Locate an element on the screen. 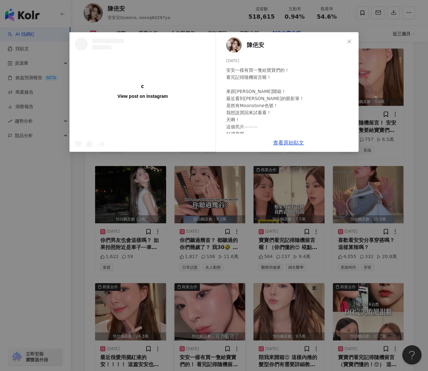 The height and width of the screenshot is (371, 428). a: KOL Avatar陳俋安 is located at coordinates (286, 45).